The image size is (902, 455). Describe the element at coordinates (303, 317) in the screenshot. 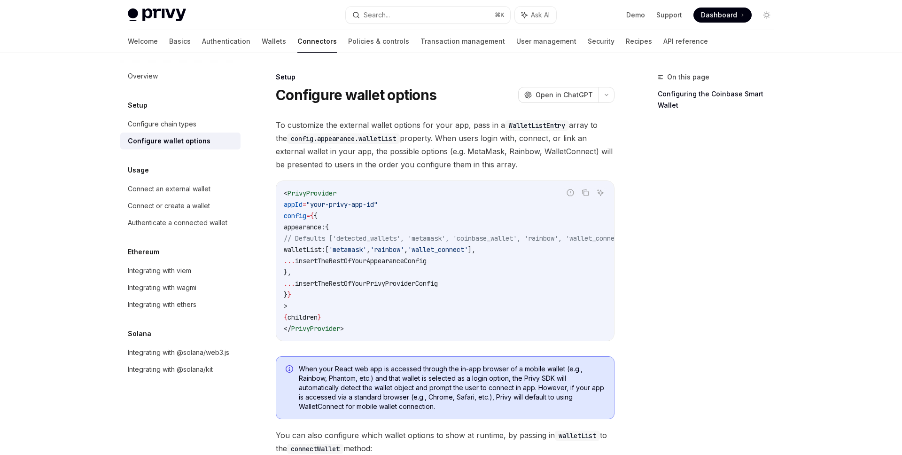

I see `span: children` at that location.